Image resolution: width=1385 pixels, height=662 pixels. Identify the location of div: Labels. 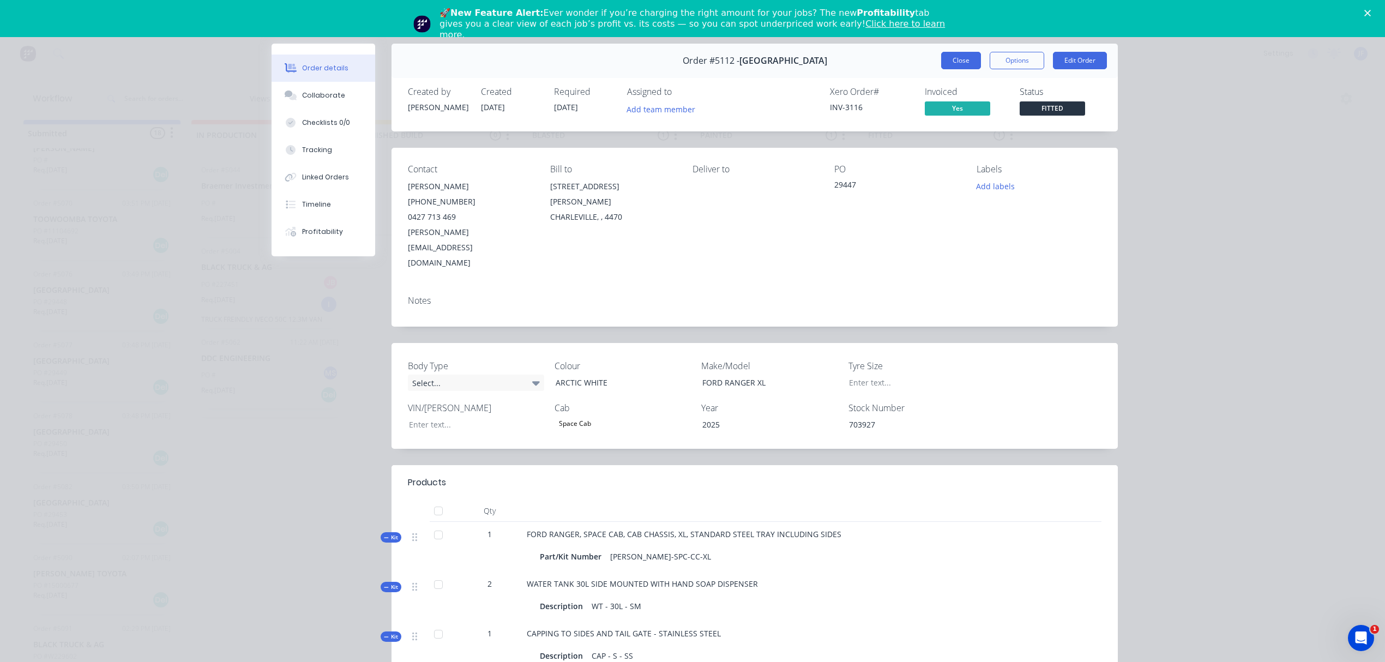
(1039, 169).